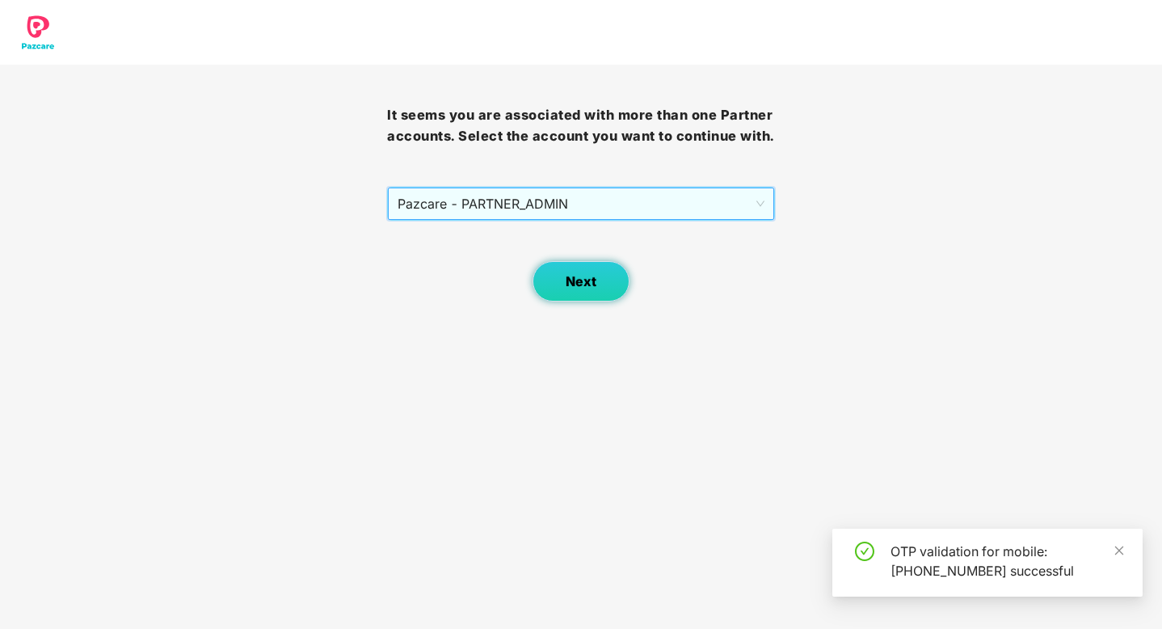  I want to click on button: Next, so click(581, 281).